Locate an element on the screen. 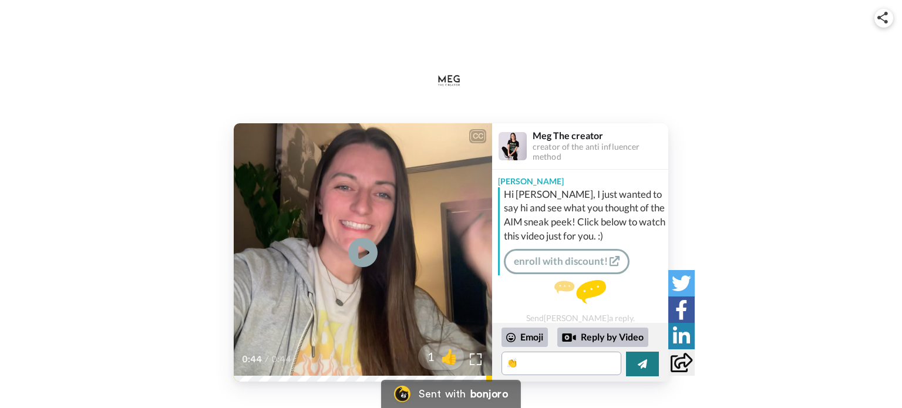  img: message.svg is located at coordinates (580, 292).